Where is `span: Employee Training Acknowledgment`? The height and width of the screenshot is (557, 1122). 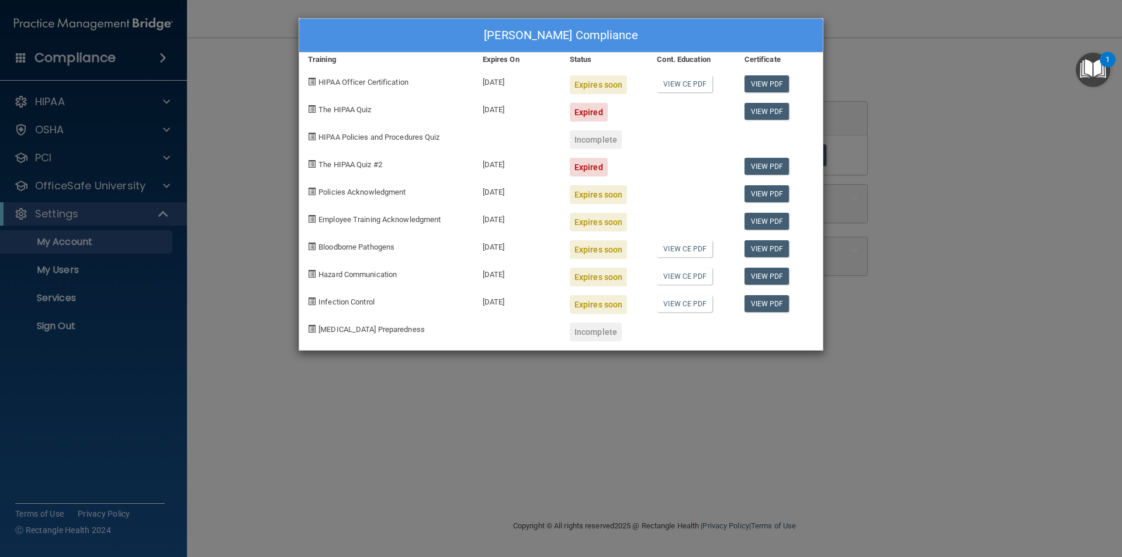 span: Employee Training Acknowledgment is located at coordinates (379, 219).